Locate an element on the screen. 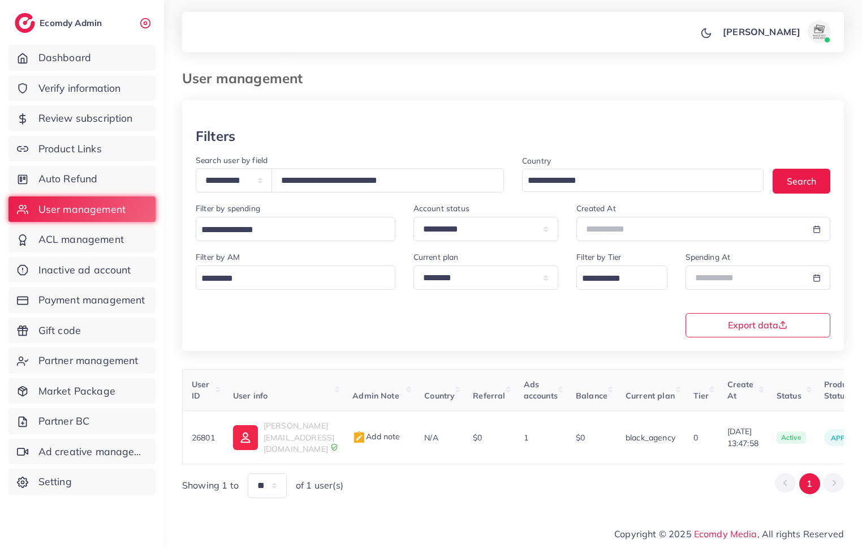 The image size is (862, 548). a: Partner BC is located at coordinates (82, 421).